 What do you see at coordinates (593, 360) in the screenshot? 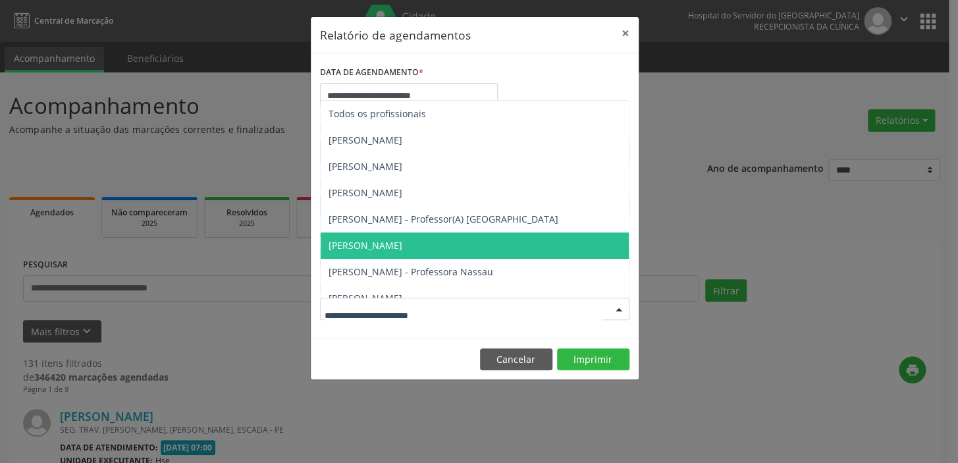
I see `button: Imprimir` at bounding box center [593, 360].